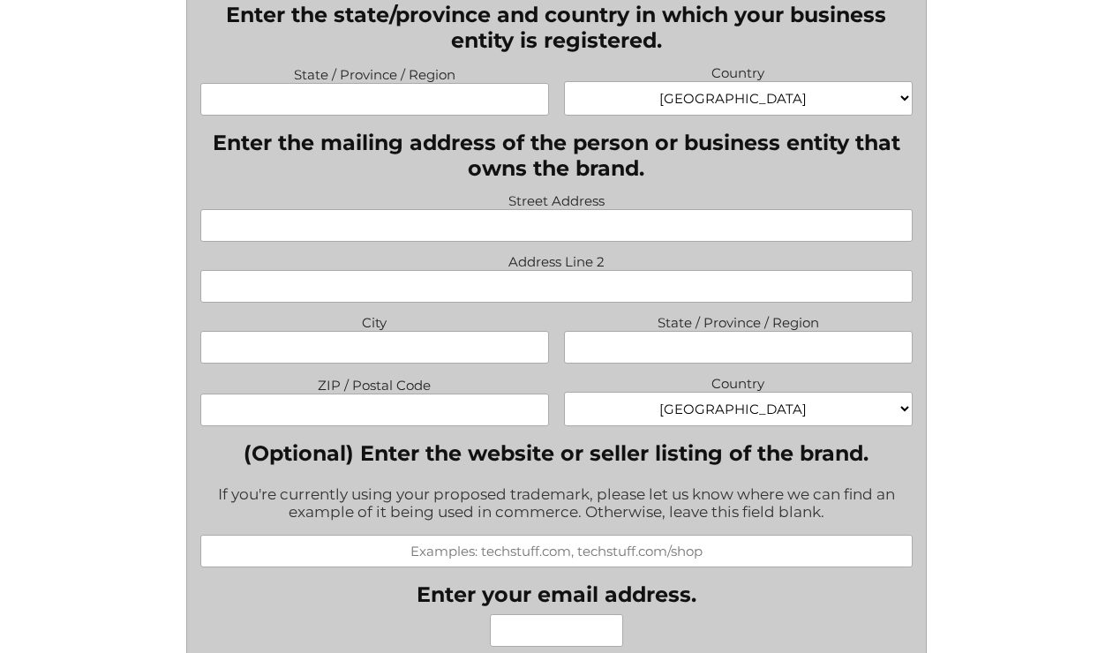  Describe the element at coordinates (557, 504) in the screenshot. I see `div: If you're currently using your proposed trademark, please let us know where we can find an exampl...` at that location.